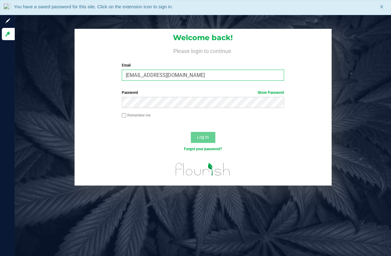 This screenshot has height=256, width=391. Describe the element at coordinates (382, 7) in the screenshot. I see `span: X` at that location.